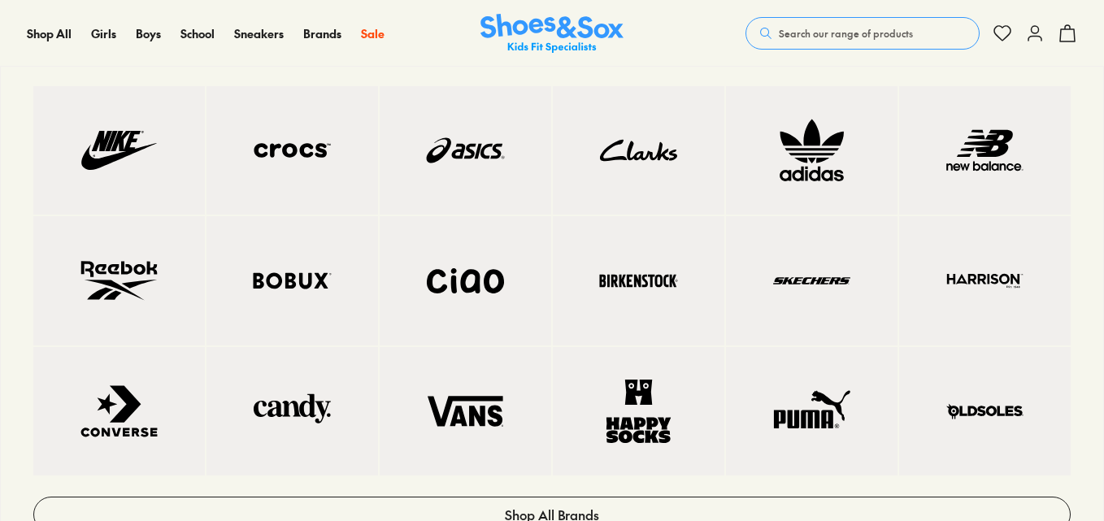  Describe the element at coordinates (372, 33) in the screenshot. I see `span: Sale` at that location.